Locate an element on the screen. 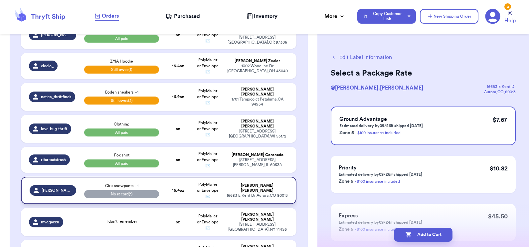  a: Help is located at coordinates (510, 18).